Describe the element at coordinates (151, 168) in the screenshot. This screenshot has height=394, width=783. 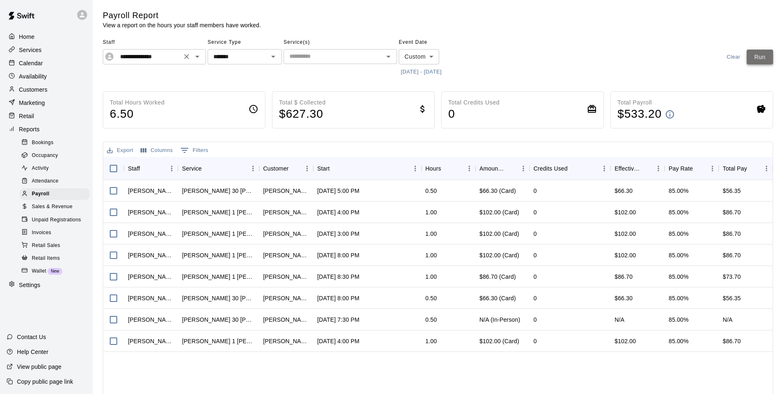
I see `div: Staff` at that location.